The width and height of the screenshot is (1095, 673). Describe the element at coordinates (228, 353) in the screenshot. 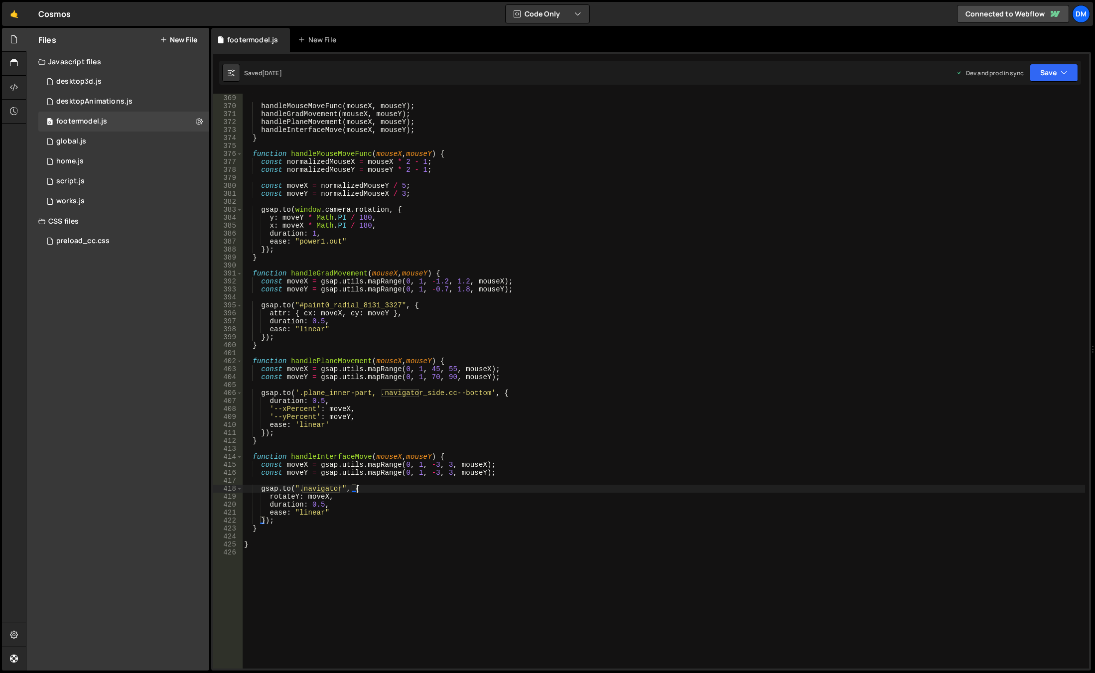

I see `div: 401` at that location.